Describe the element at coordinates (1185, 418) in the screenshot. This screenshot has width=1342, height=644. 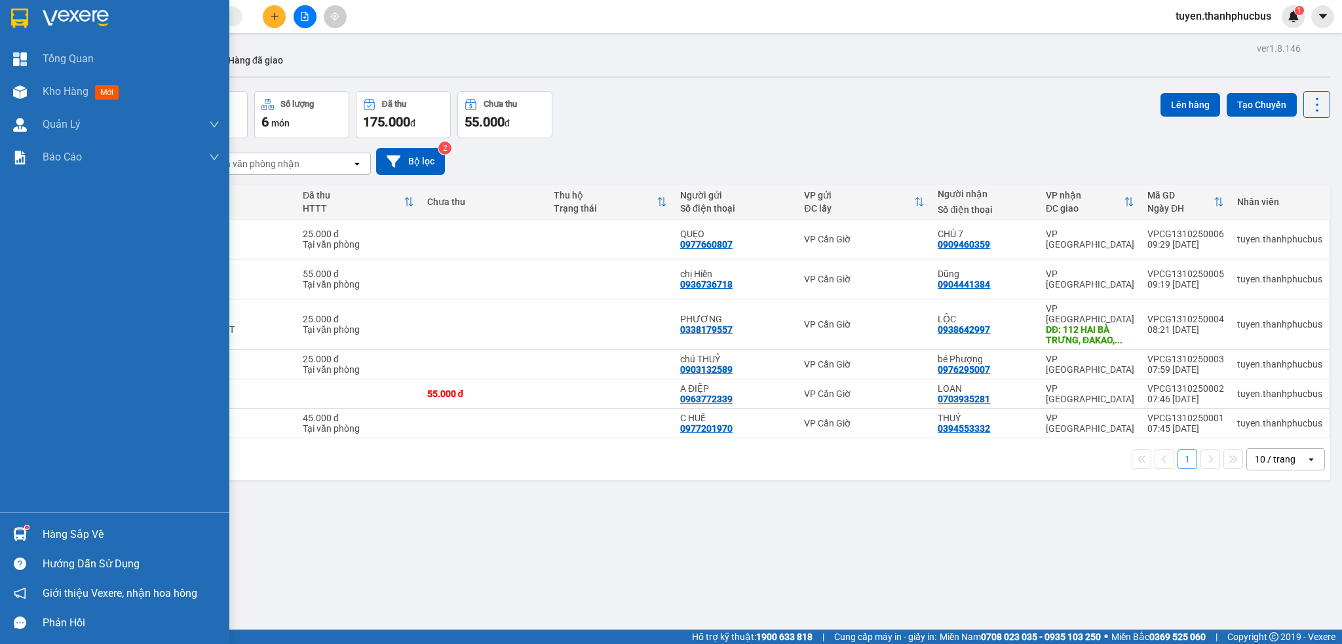
I see `div: VPCG1310250001` at that location.